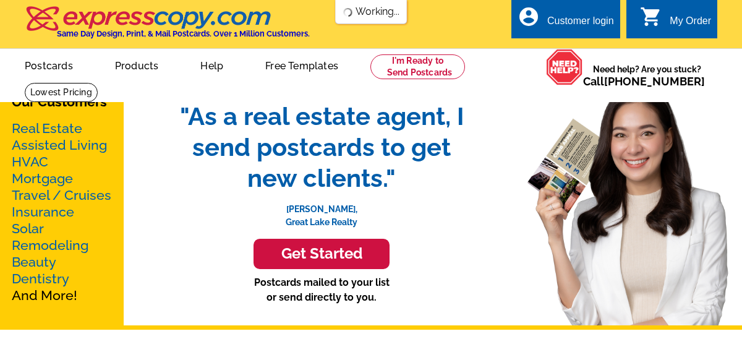 This screenshot has width=742, height=339. I want to click on a: account_circle Customer login, so click(566, 21).